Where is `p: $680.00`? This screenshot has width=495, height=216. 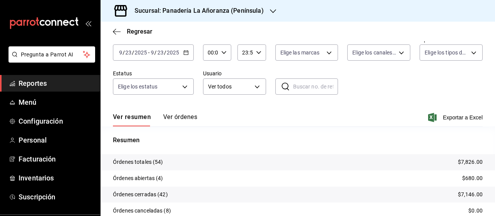
p: $680.00 is located at coordinates (472, 178).